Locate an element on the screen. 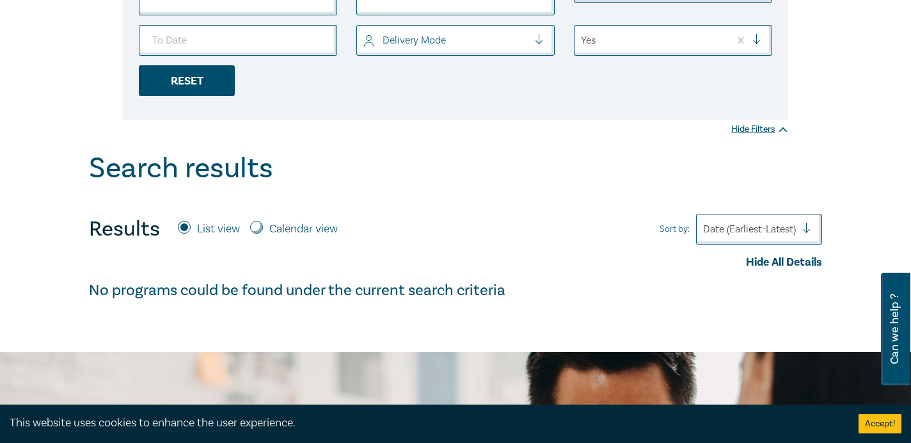  label: List view is located at coordinates (218, 229).